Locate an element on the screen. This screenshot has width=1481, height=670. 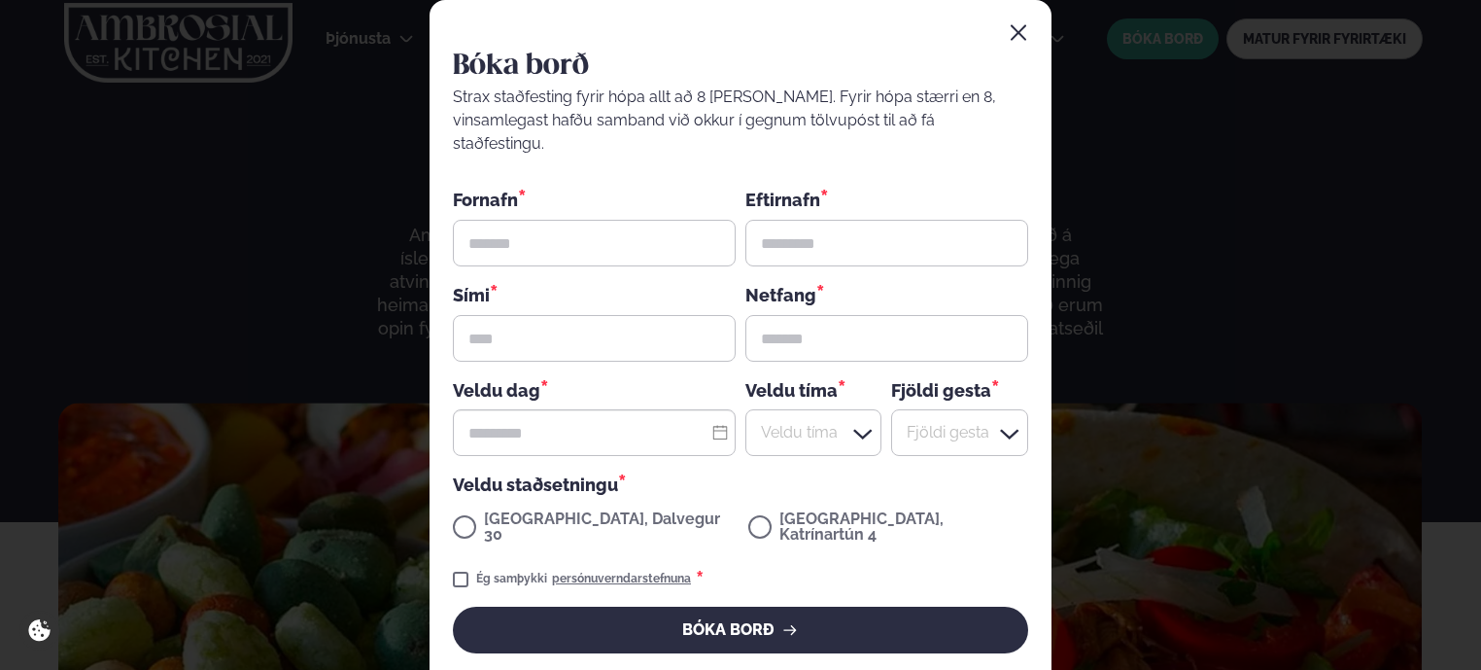
div: Veldu dag is located at coordinates (594, 389).